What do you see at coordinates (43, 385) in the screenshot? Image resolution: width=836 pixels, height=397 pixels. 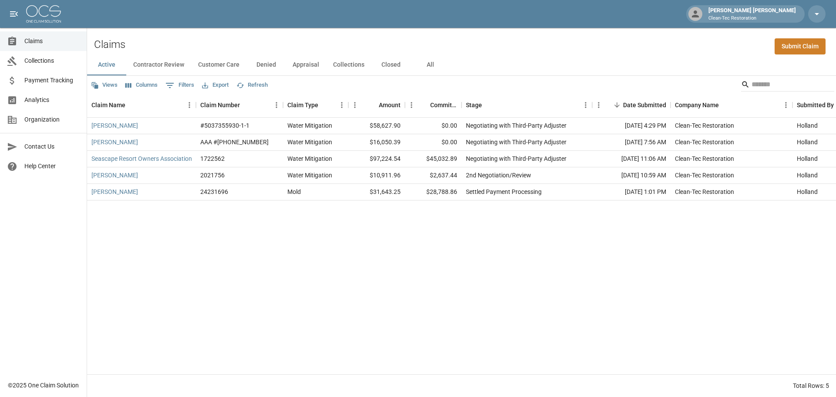 I see `div: © 2025 One Claim Solution` at bounding box center [43, 385].